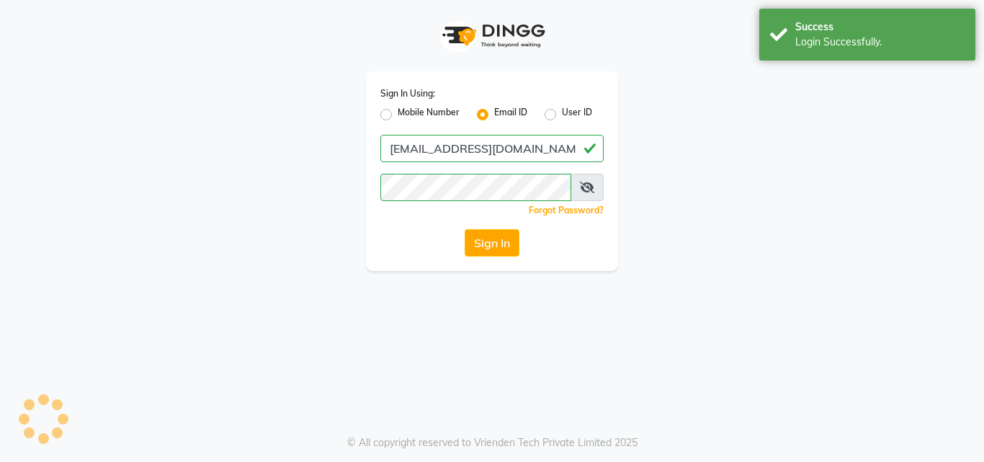  I want to click on a: Forgot Password?, so click(566, 210).